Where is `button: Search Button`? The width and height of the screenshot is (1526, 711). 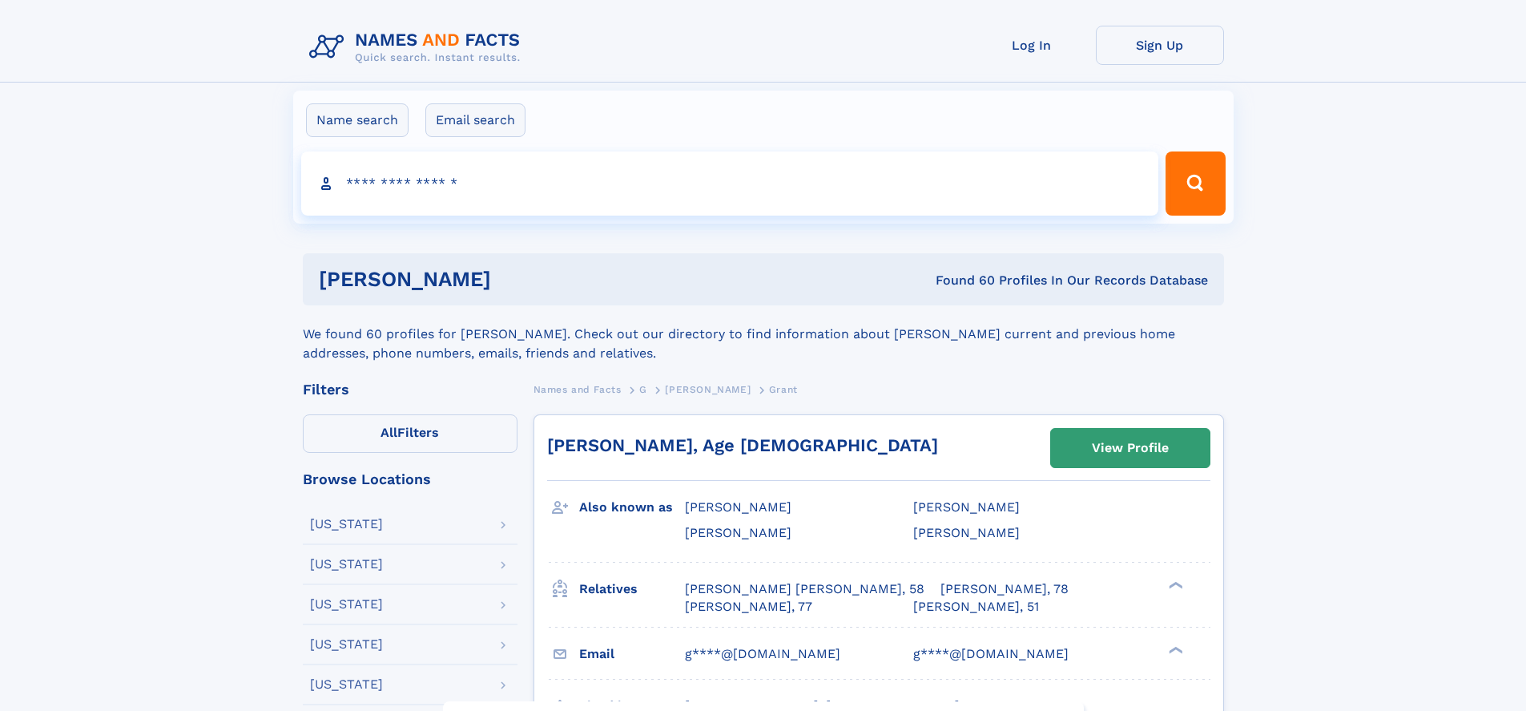
button: Search Button is located at coordinates (1195, 183).